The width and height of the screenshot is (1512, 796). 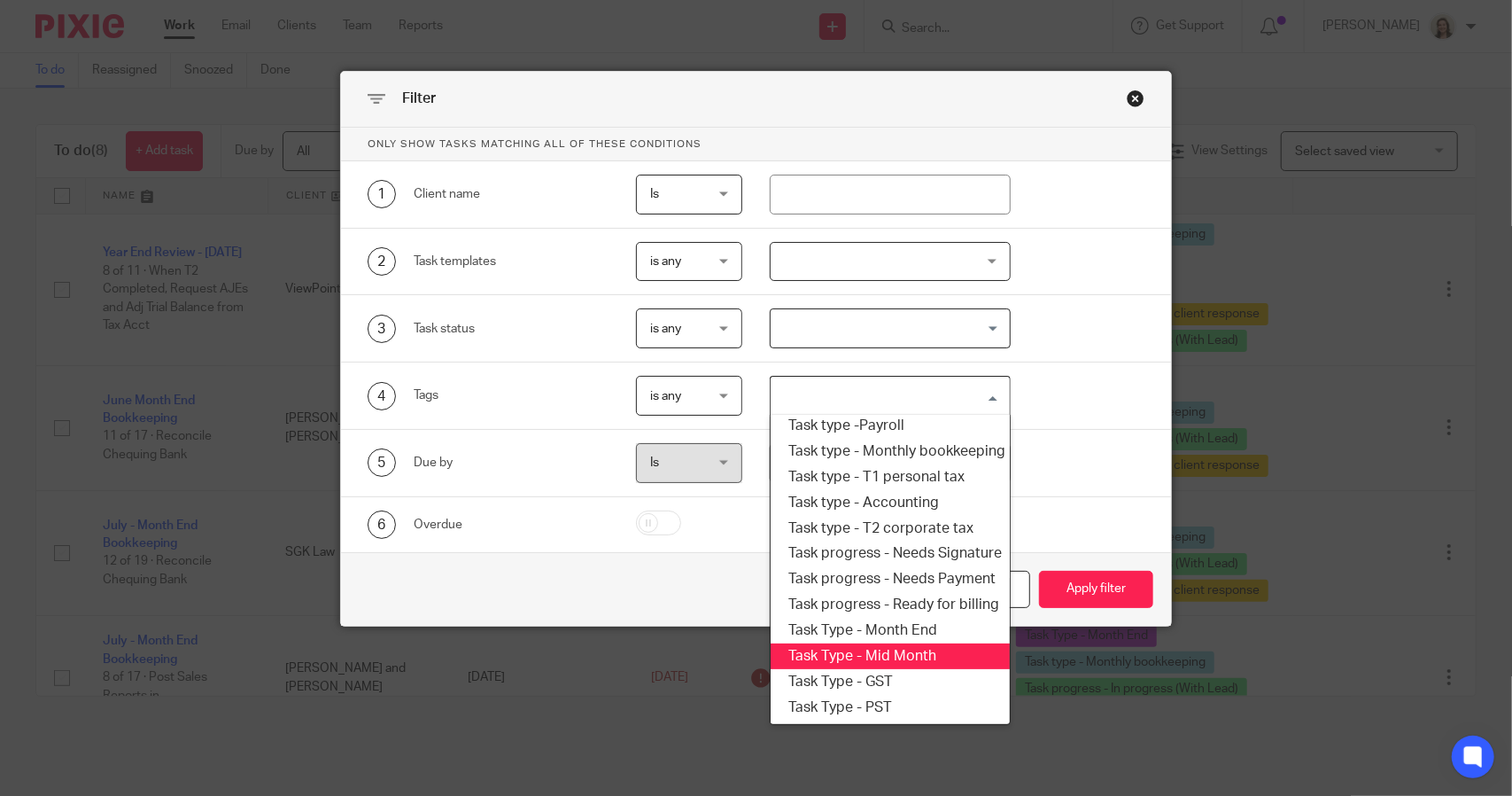 What do you see at coordinates (889, 477) in the screenshot?
I see `li: Task type - T1 personal tax` at bounding box center [889, 477].